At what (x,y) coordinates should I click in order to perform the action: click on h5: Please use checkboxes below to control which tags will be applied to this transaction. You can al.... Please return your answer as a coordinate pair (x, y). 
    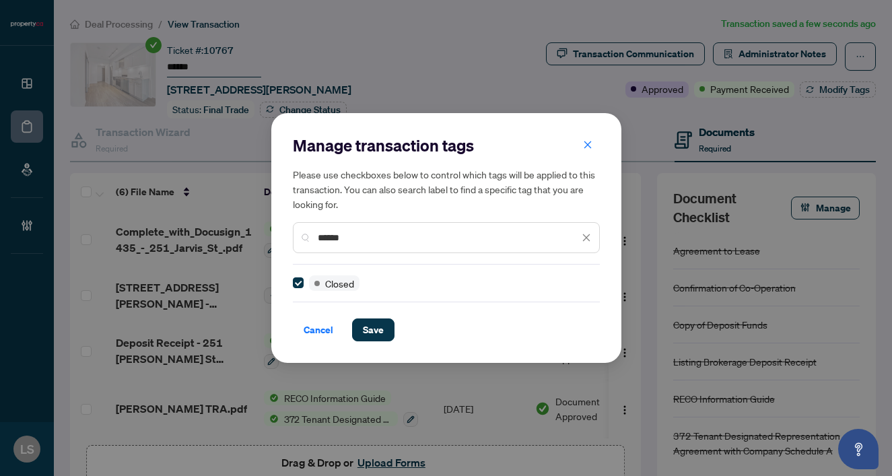
    Looking at the image, I should click on (447, 189).